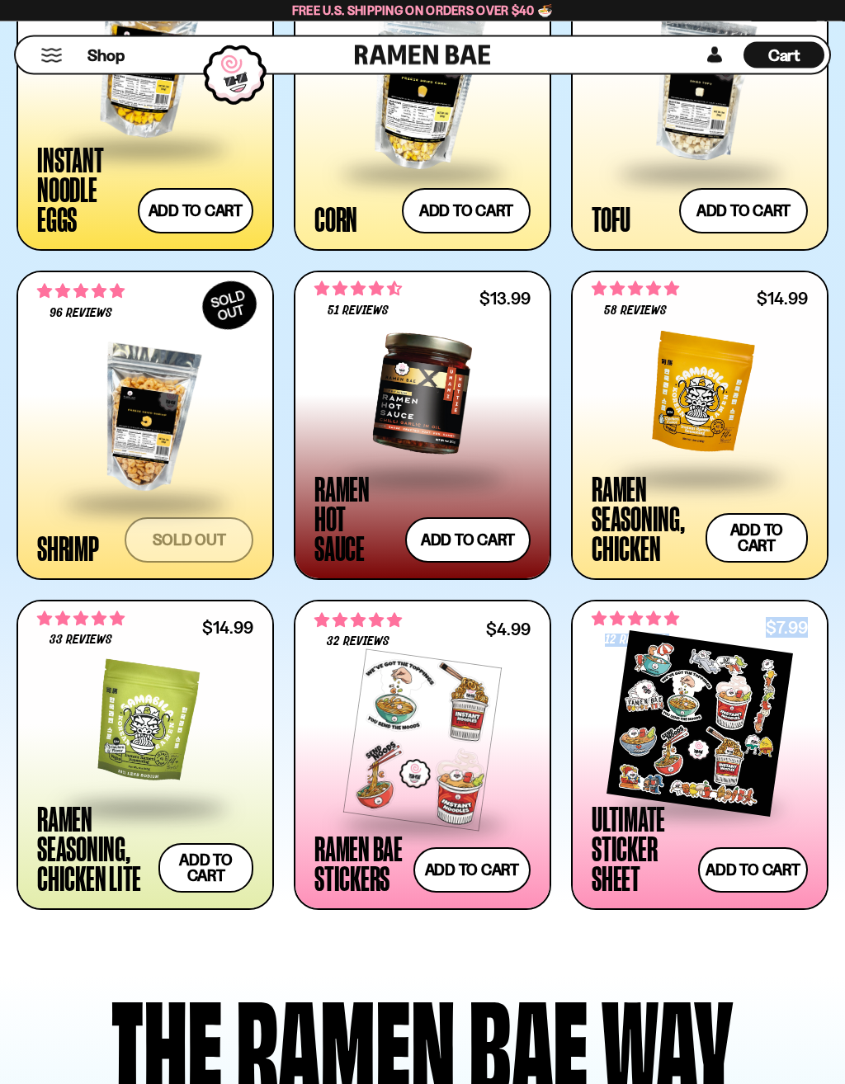 This screenshot has width=845, height=1084. I want to click on a: Shop, so click(106, 55).